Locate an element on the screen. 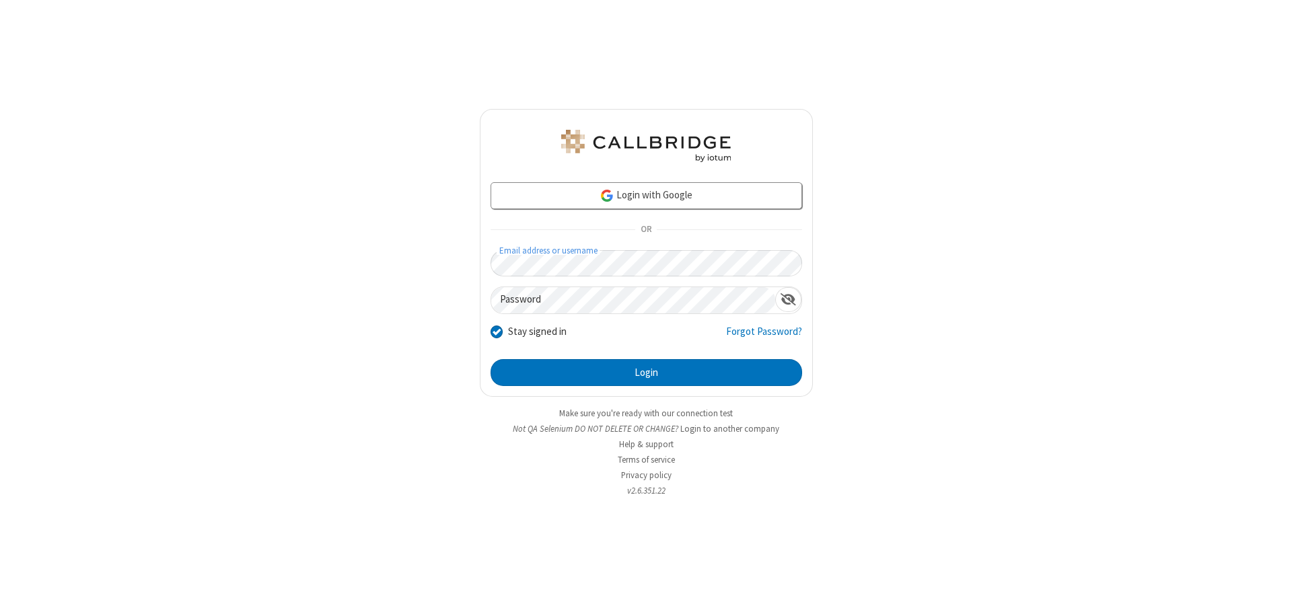  label: Stay signed in is located at coordinates (537, 332).